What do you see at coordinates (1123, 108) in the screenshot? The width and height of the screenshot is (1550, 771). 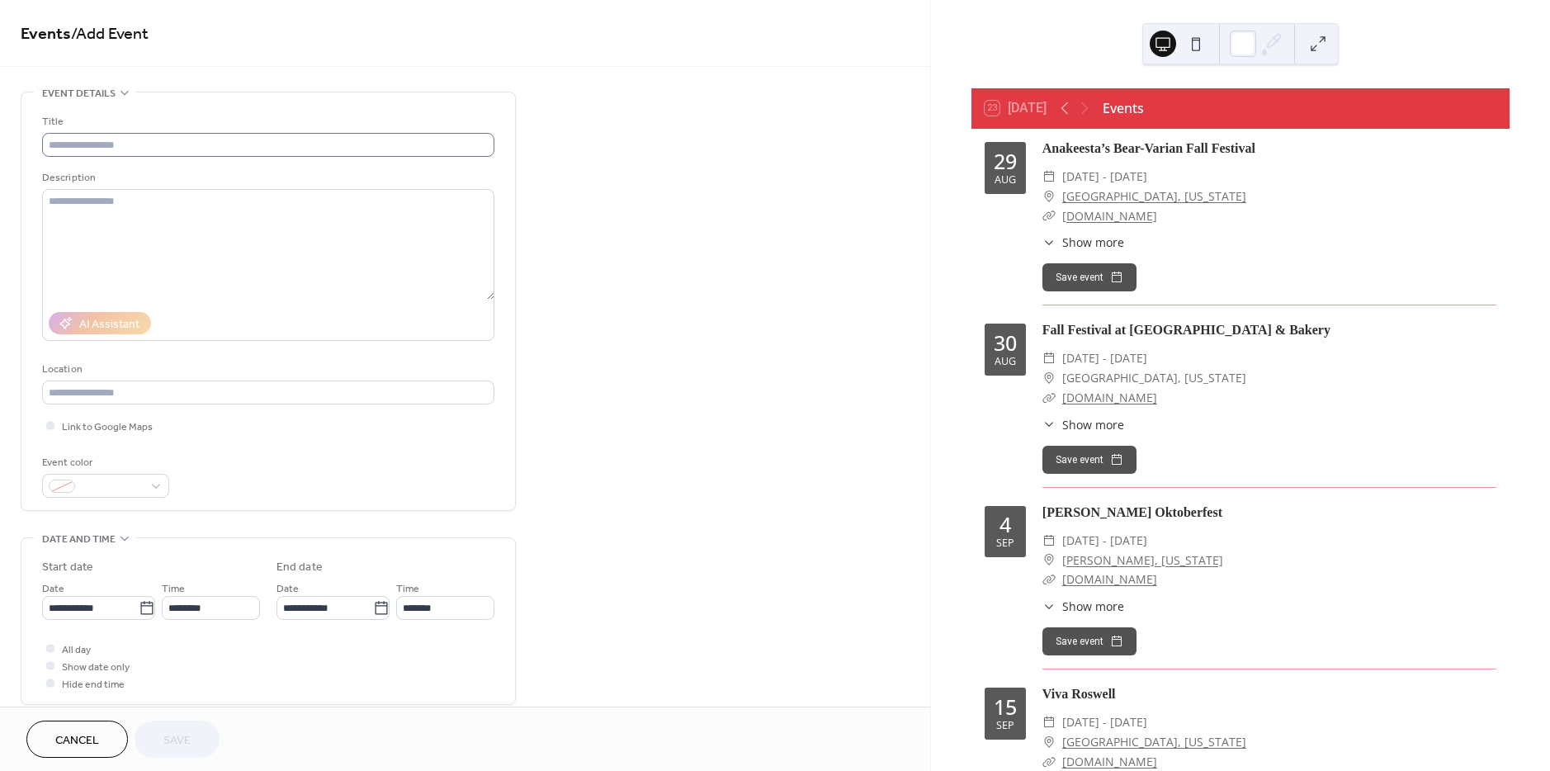 I see `div: Events` at bounding box center [1123, 108].